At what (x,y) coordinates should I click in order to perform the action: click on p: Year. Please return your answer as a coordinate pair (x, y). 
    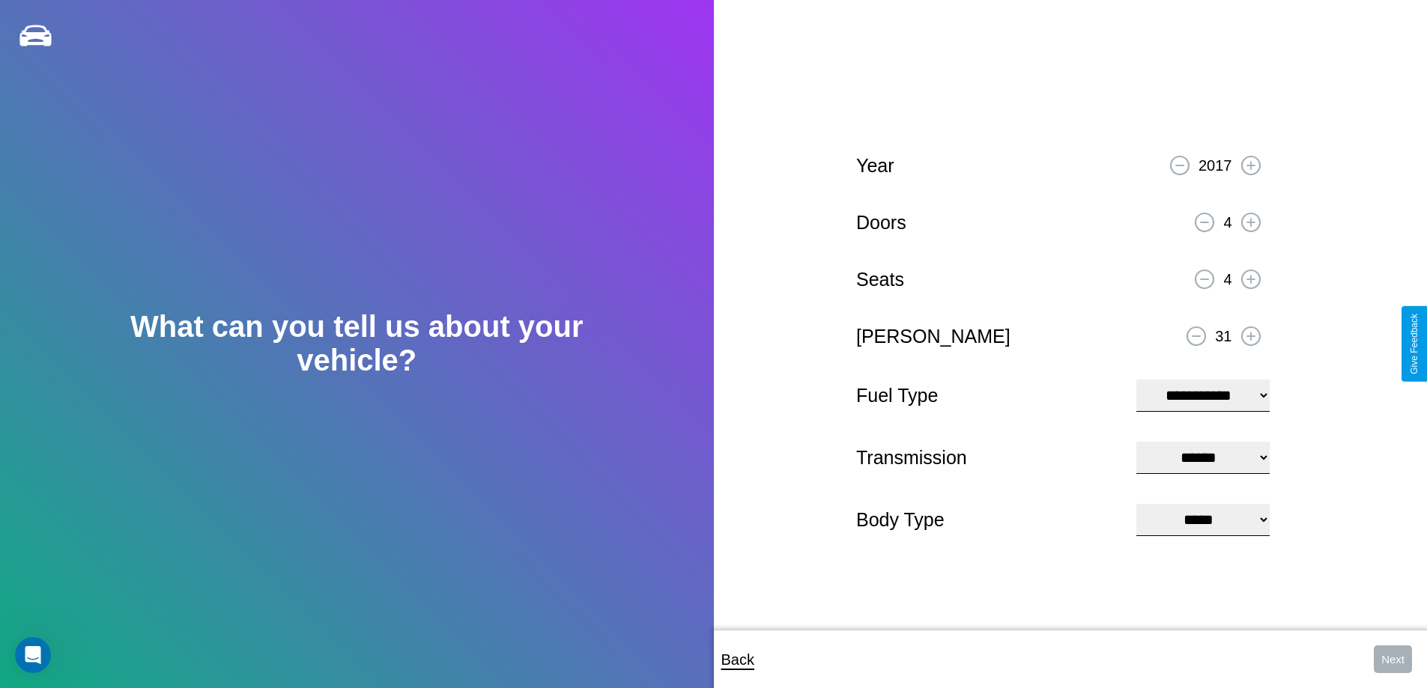
    Looking at the image, I should click on (875, 166).